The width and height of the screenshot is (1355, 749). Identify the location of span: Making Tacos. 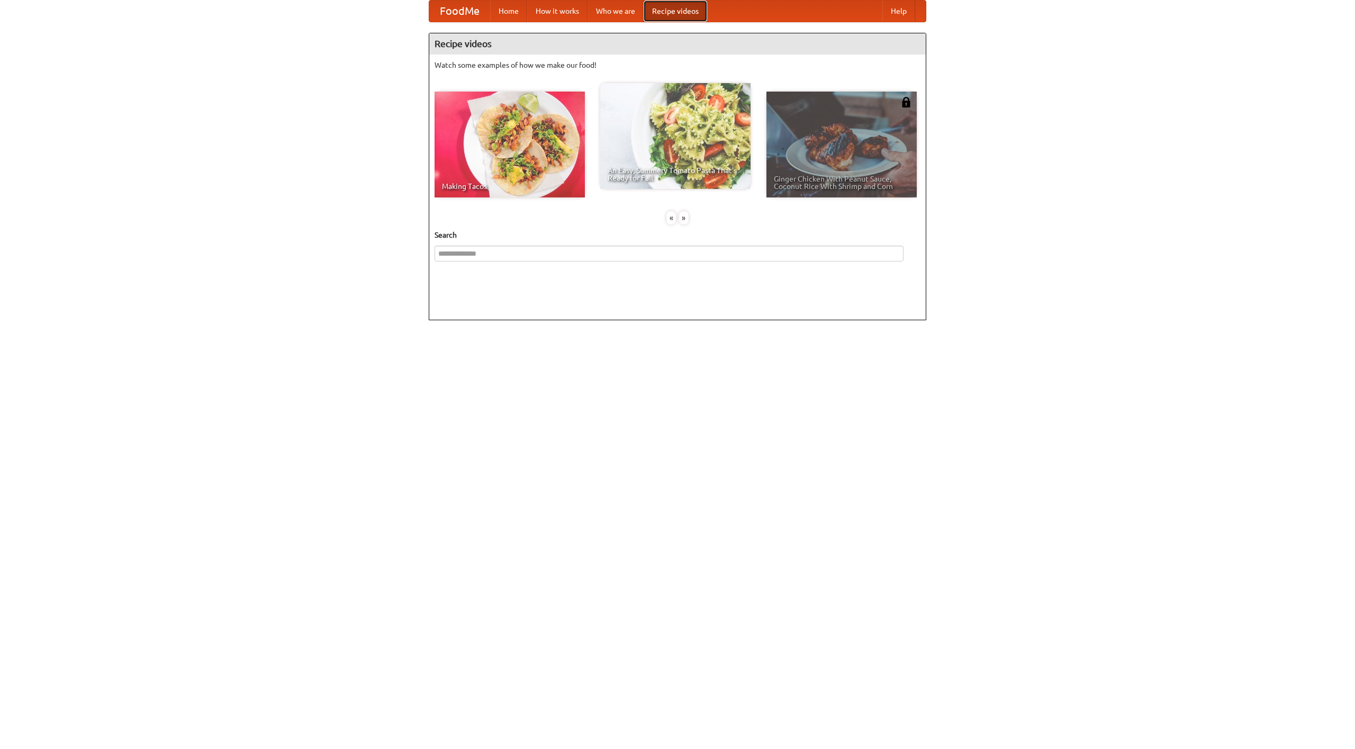
(510, 186).